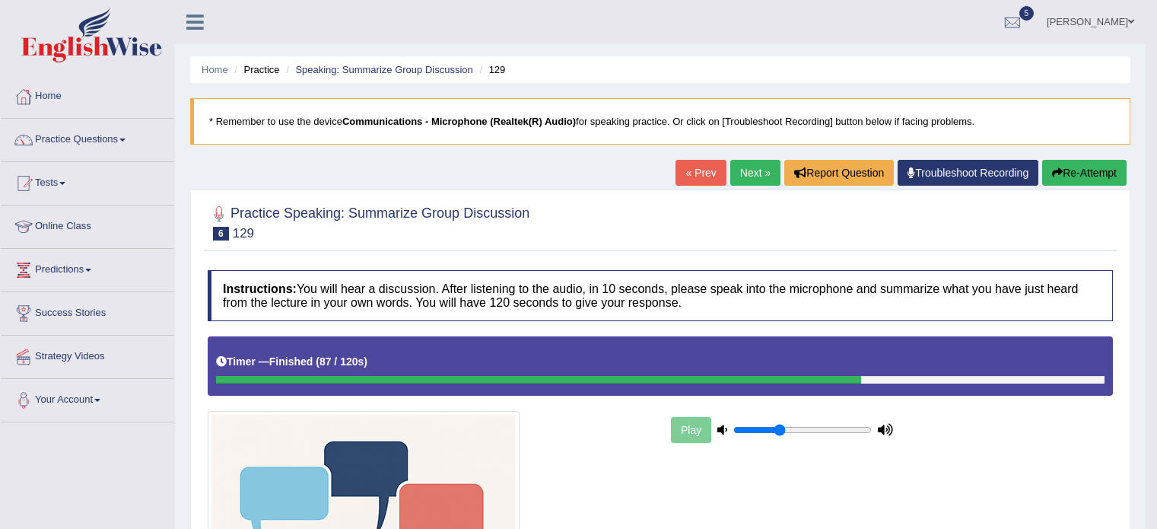 The width and height of the screenshot is (1157, 529). I want to click on li: Practice, so click(255, 69).